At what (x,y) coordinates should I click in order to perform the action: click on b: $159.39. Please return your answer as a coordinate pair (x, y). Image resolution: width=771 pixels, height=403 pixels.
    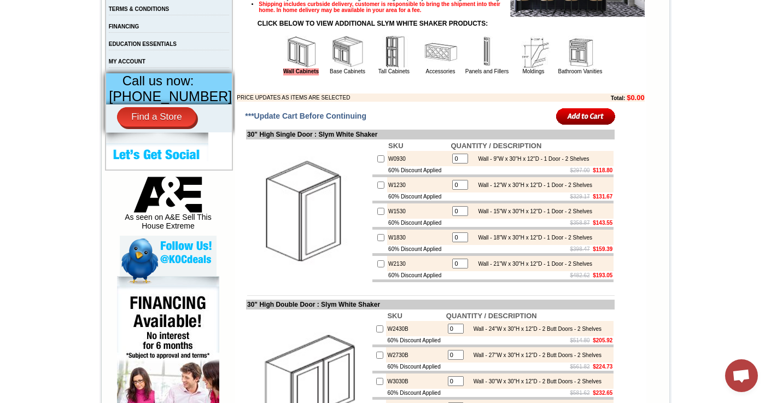
    Looking at the image, I should click on (603, 249).